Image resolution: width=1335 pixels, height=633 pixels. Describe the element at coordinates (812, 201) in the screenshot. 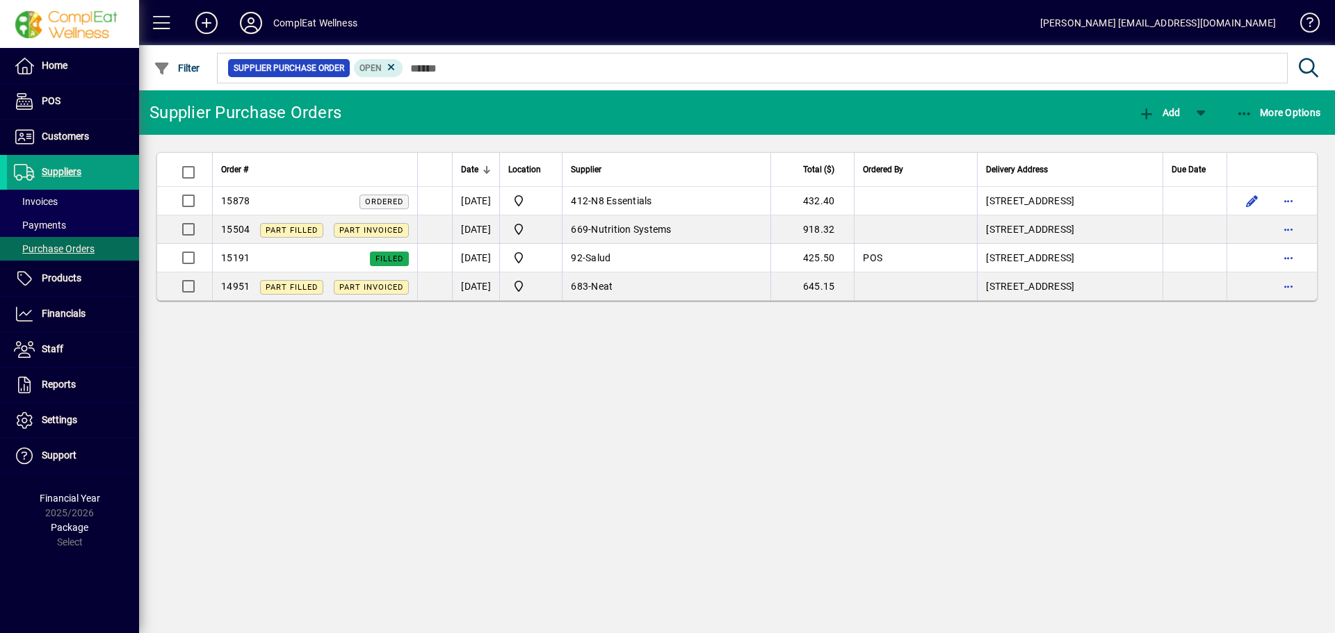

I see `td: 432.40` at that location.